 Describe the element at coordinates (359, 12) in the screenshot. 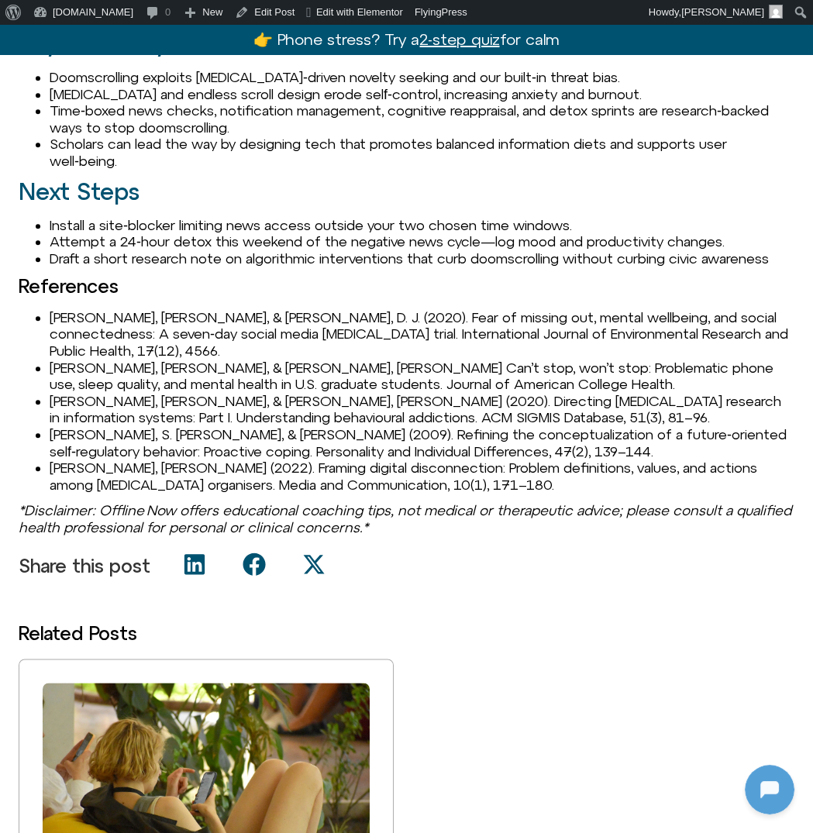

I see `span: Edit with Elementor` at that location.